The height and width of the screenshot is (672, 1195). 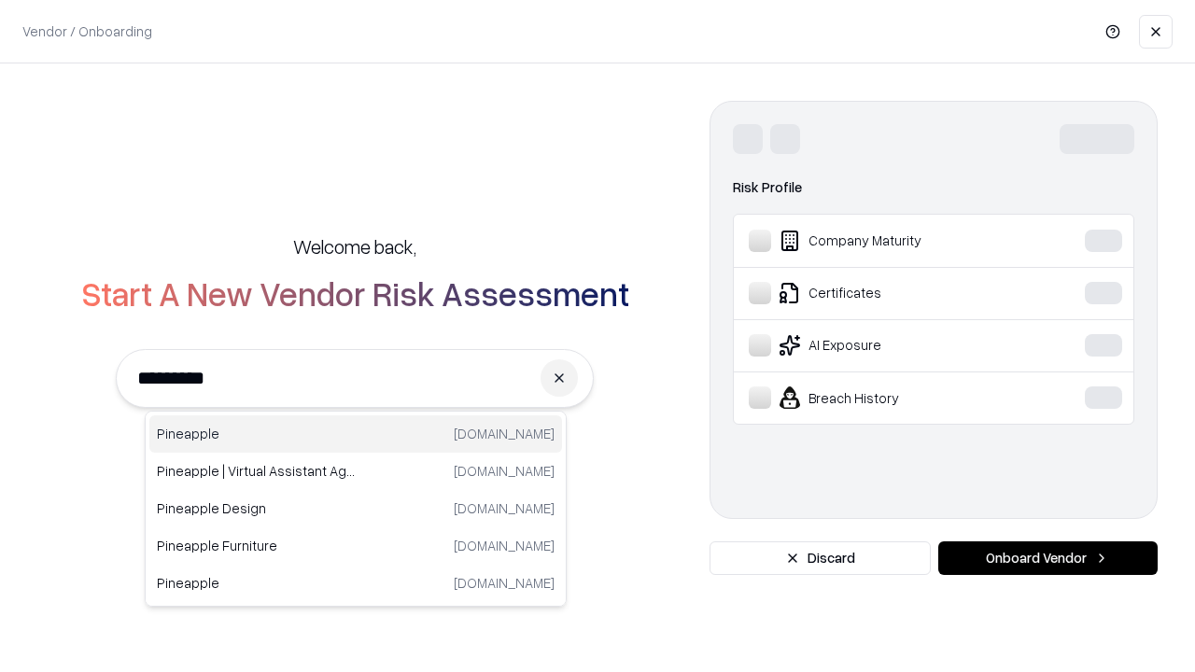 What do you see at coordinates (819, 558) in the screenshot?
I see `button: Discard` at bounding box center [819, 558].